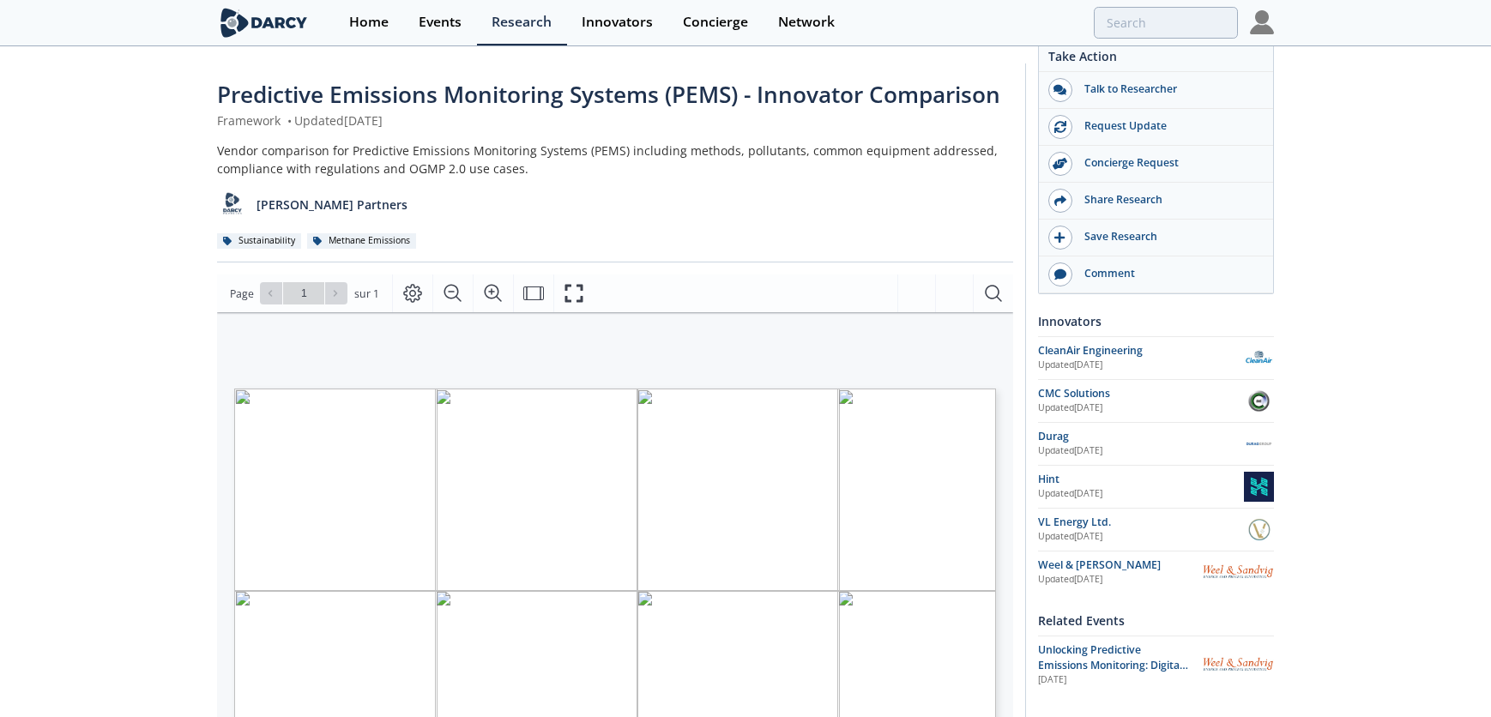  I want to click on div: Hint, so click(1141, 480).